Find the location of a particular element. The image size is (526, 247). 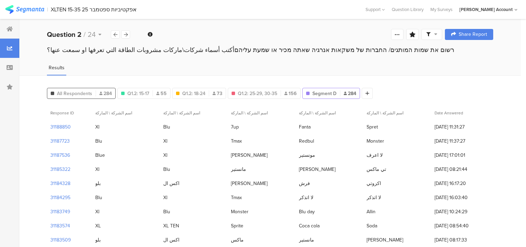

span: Share Report is located at coordinates (472, 34).